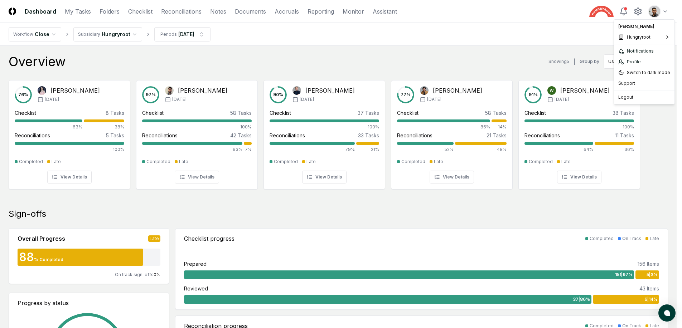 Image resolution: width=682 pixels, height=328 pixels. I want to click on a: Profile, so click(644, 62).